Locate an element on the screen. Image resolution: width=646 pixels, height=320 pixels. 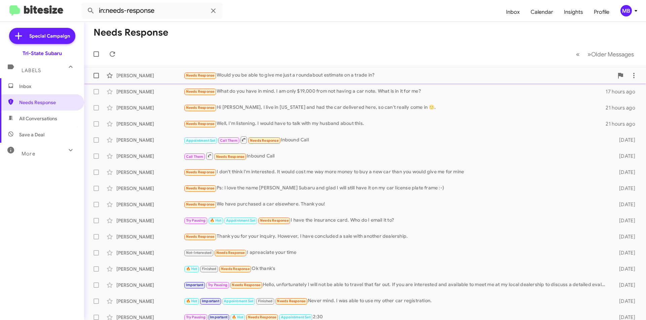
div: Tri-State Subaru is located at coordinates (42, 53).